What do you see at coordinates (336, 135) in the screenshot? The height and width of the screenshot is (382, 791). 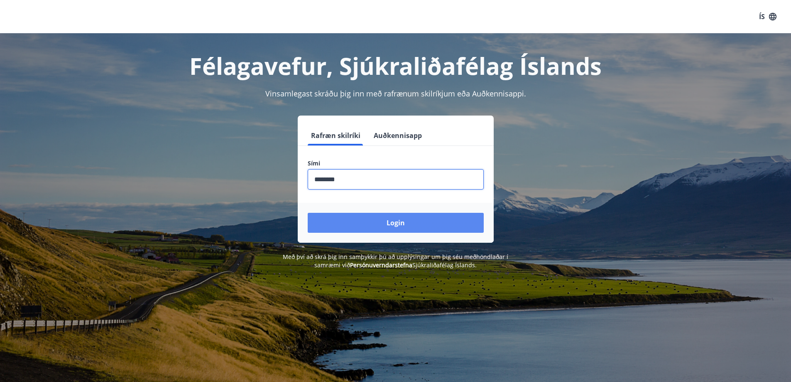 I see `button: Rafræn skilríki` at bounding box center [336, 135].